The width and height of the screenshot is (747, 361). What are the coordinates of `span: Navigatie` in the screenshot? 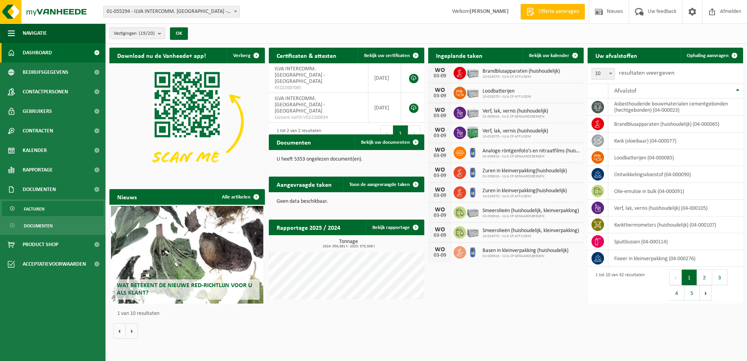 It's located at (35, 33).